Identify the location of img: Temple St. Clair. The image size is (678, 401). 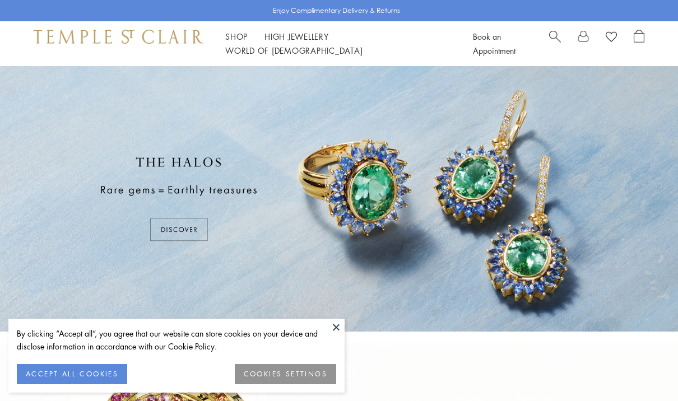
(118, 36).